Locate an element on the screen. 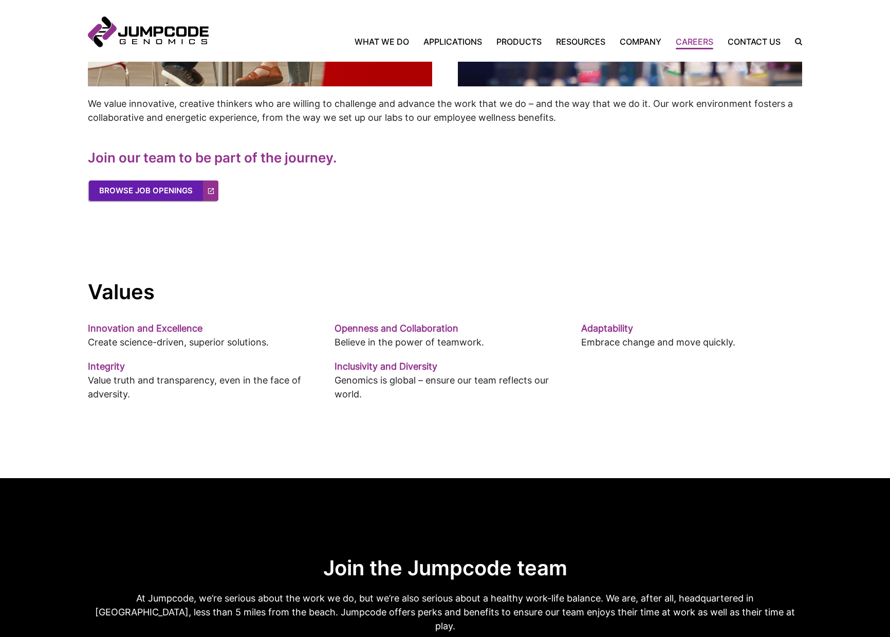  a: Company is located at coordinates (640, 42).